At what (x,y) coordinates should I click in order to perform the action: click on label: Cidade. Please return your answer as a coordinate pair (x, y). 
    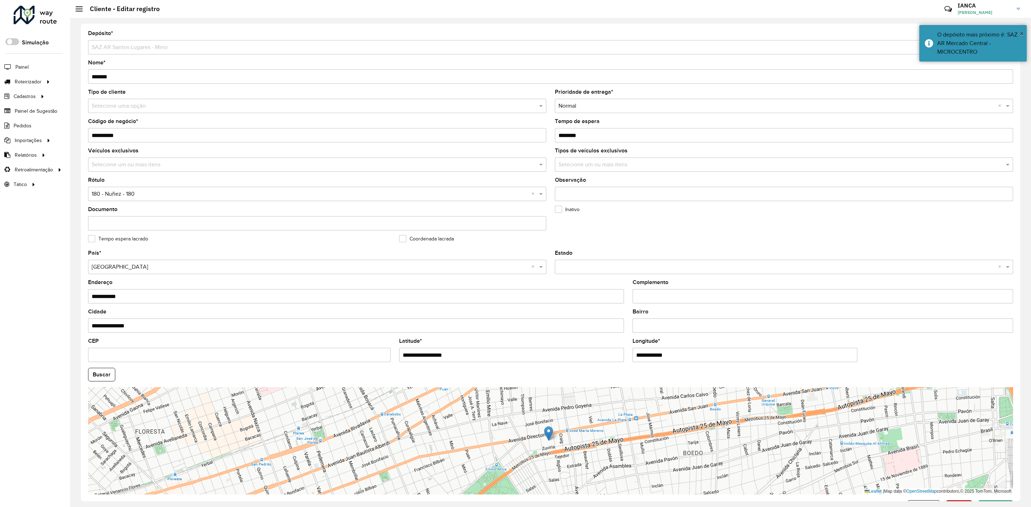
    Looking at the image, I should click on (97, 312).